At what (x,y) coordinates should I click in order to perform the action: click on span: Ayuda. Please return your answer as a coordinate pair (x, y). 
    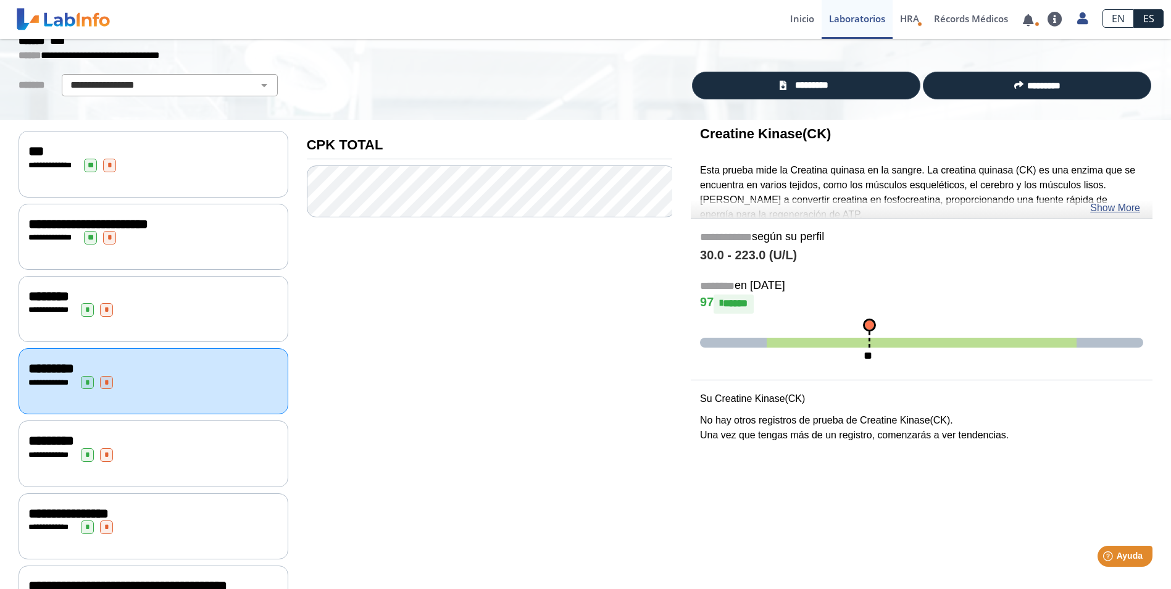
    Looking at the image, I should click on (68, 15).